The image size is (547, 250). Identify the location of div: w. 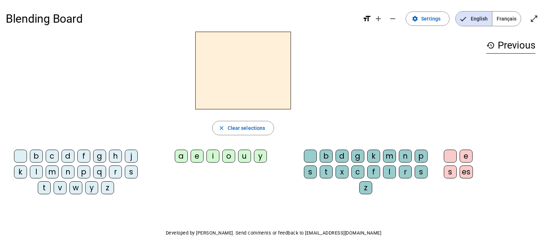
(76, 188).